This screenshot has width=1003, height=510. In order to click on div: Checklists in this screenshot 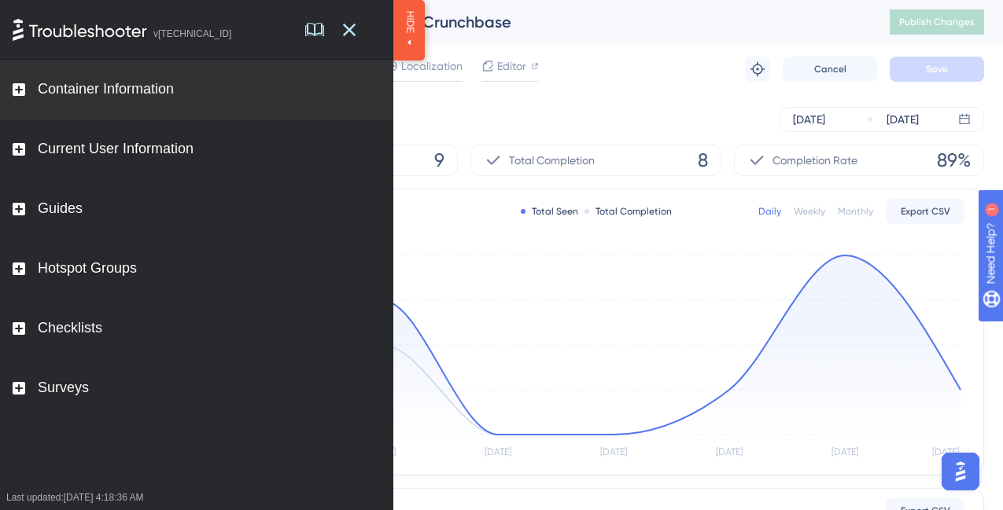, I will do `click(70, 329)`.